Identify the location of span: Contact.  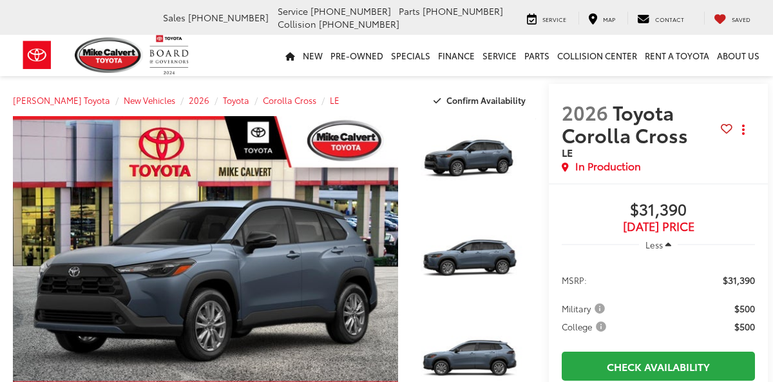
(670, 19).